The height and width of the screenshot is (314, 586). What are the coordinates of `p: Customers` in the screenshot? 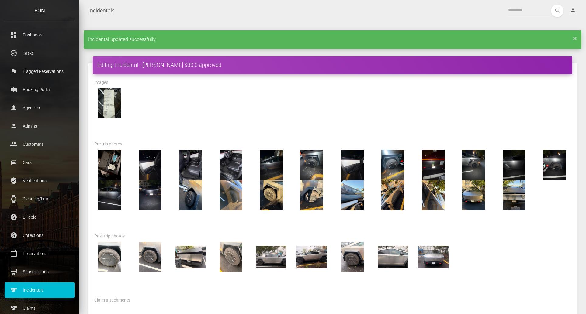 It's located at (40, 144).